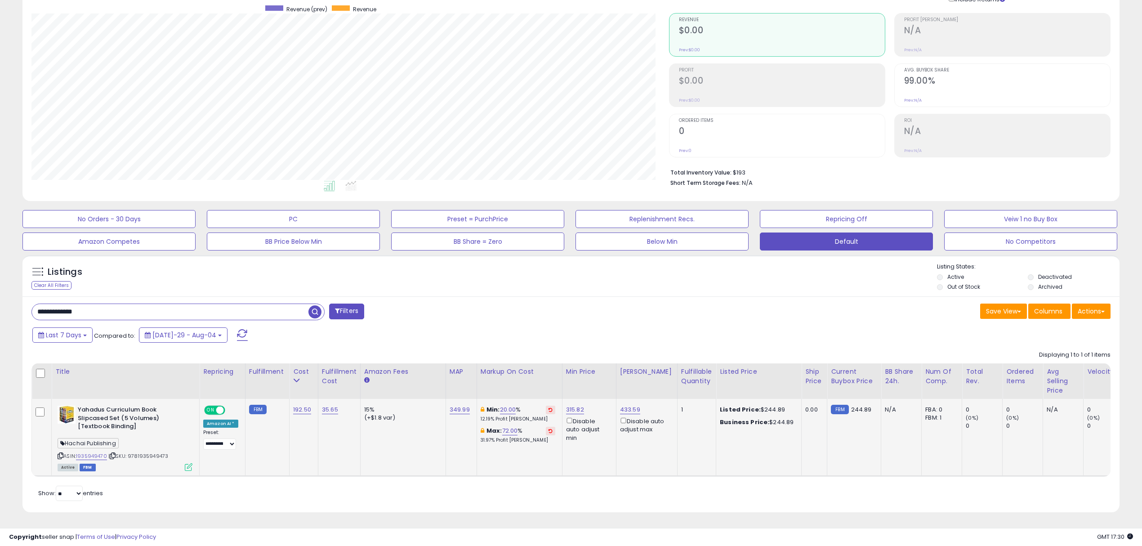  What do you see at coordinates (1028, 267) in the screenshot?
I see `p: Listing States:` at bounding box center [1028, 267].